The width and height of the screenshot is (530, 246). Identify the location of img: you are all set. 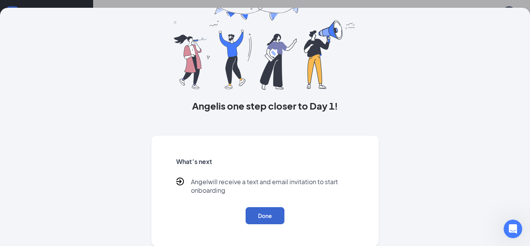
(265, 46).